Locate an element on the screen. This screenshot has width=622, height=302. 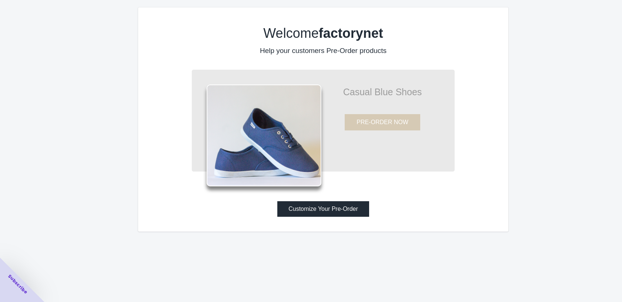
b: factorynet is located at coordinates (351, 33).